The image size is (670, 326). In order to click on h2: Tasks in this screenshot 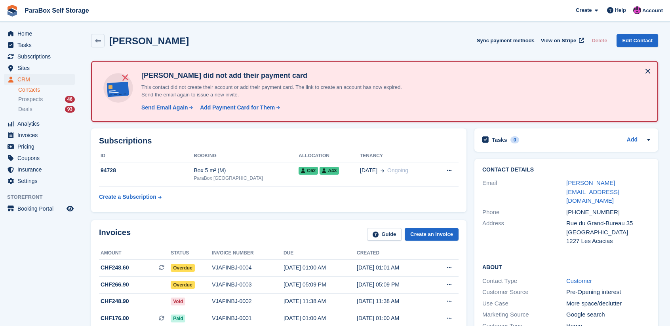, I will do `click(499, 140)`.